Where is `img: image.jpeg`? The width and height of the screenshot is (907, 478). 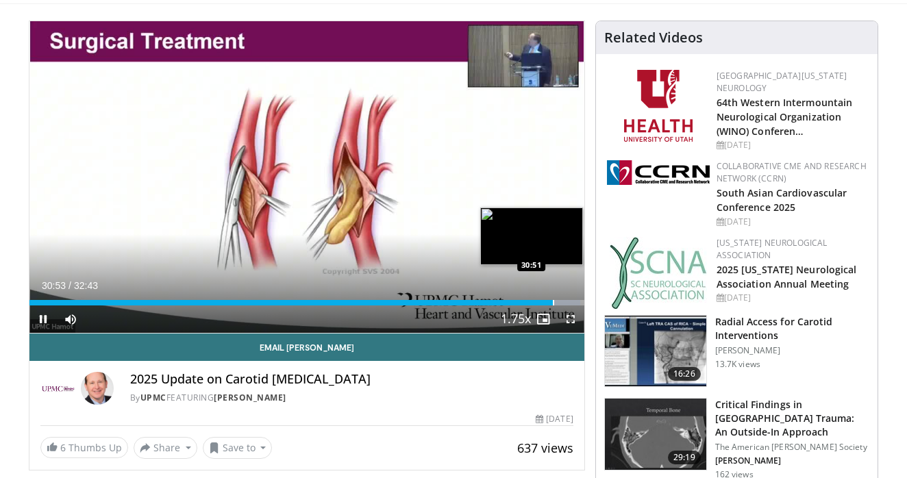 img: image.jpeg is located at coordinates (532, 236).